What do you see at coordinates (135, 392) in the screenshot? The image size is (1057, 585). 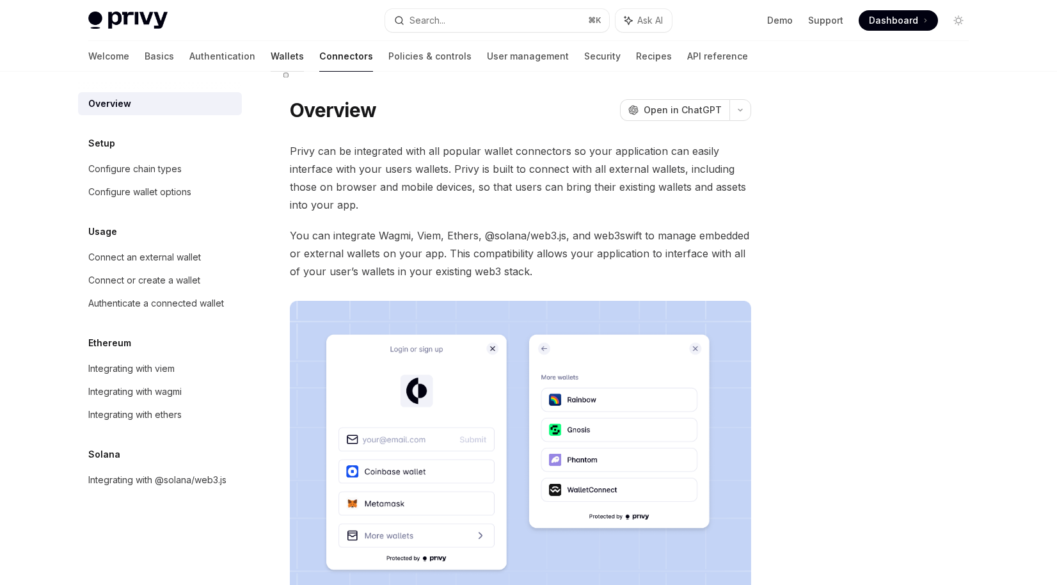 I see `div: Integrating with wagmi` at bounding box center [135, 392].